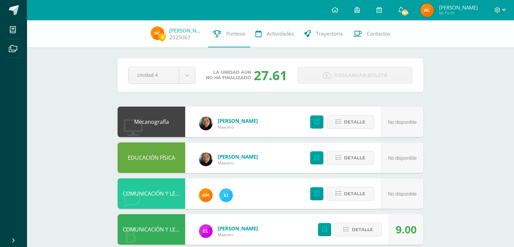 Image resolution: width=514 pixels, height=247 pixels. Describe the element at coordinates (361, 75) in the screenshot. I see `span: Descargar boleta` at that location.